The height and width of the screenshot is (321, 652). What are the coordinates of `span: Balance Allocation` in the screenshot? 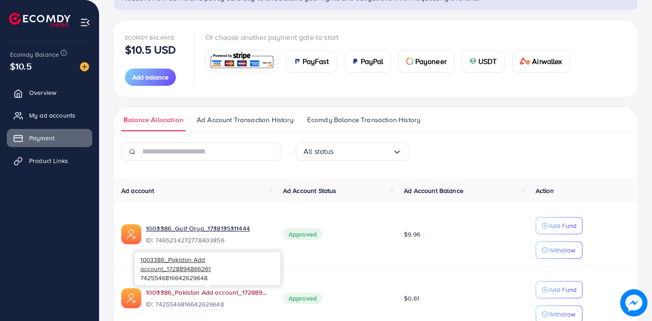 It's located at (153, 120).